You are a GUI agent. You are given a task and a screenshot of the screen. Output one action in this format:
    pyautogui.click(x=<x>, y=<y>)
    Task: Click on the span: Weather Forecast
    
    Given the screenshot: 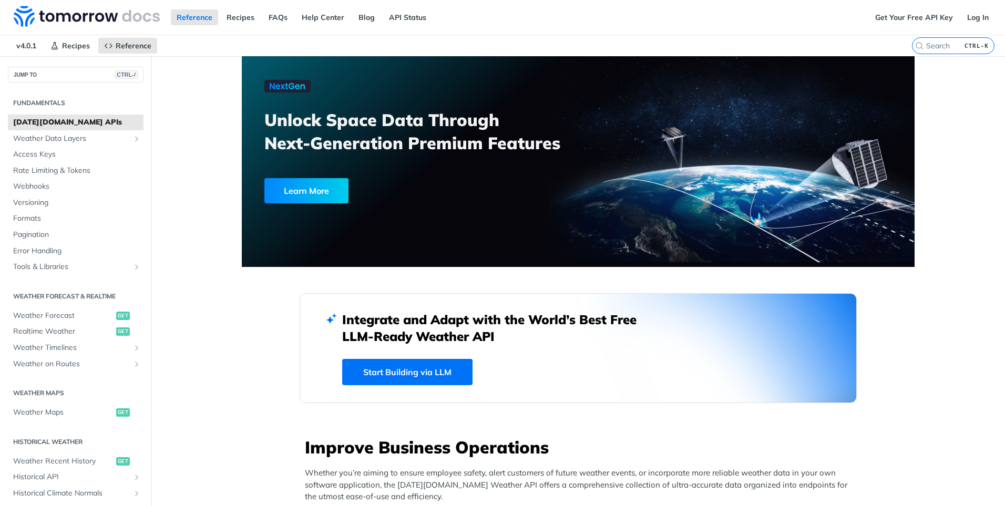 What is the action you would take?
    pyautogui.click(x=63, y=316)
    